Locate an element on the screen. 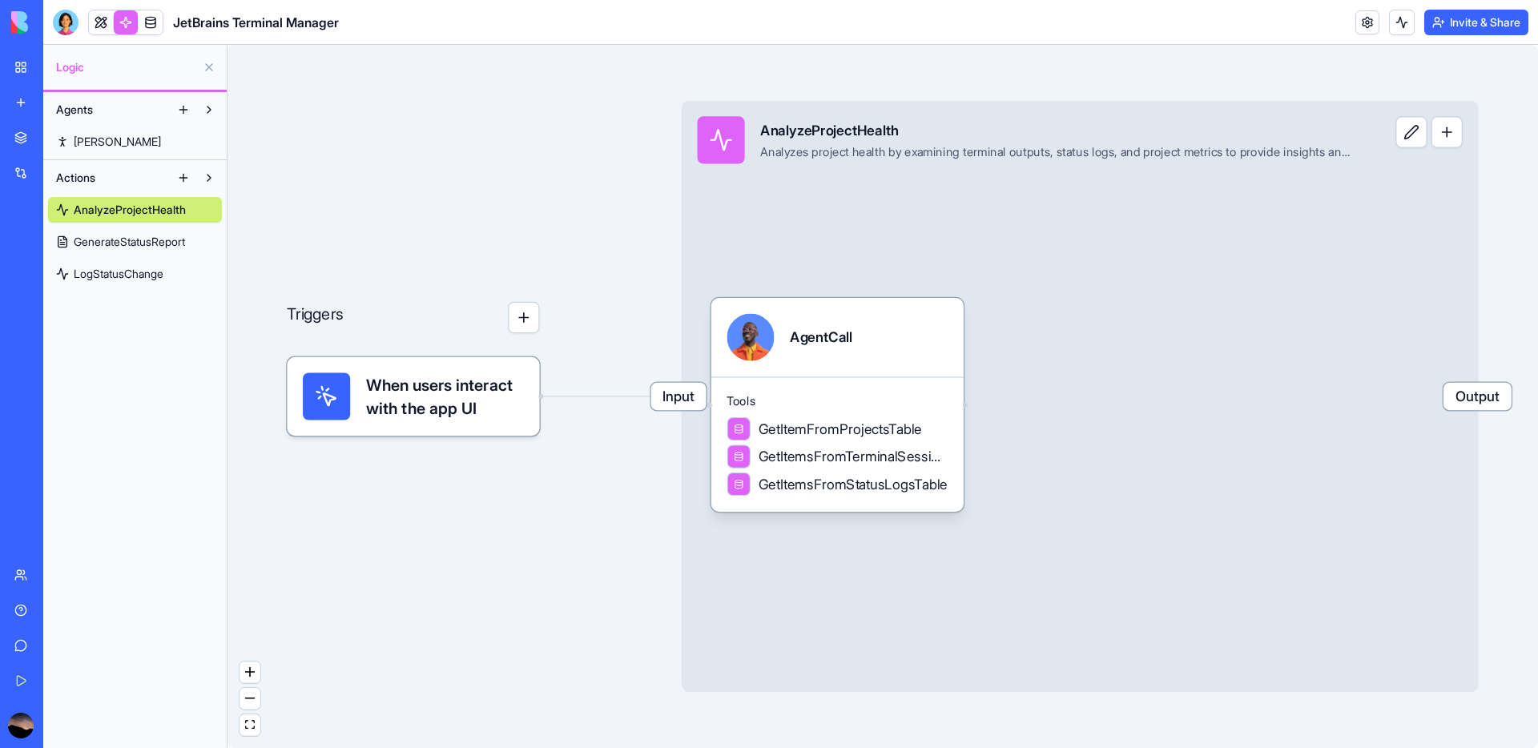  span: GenerateStatusReport is located at coordinates (129, 242).